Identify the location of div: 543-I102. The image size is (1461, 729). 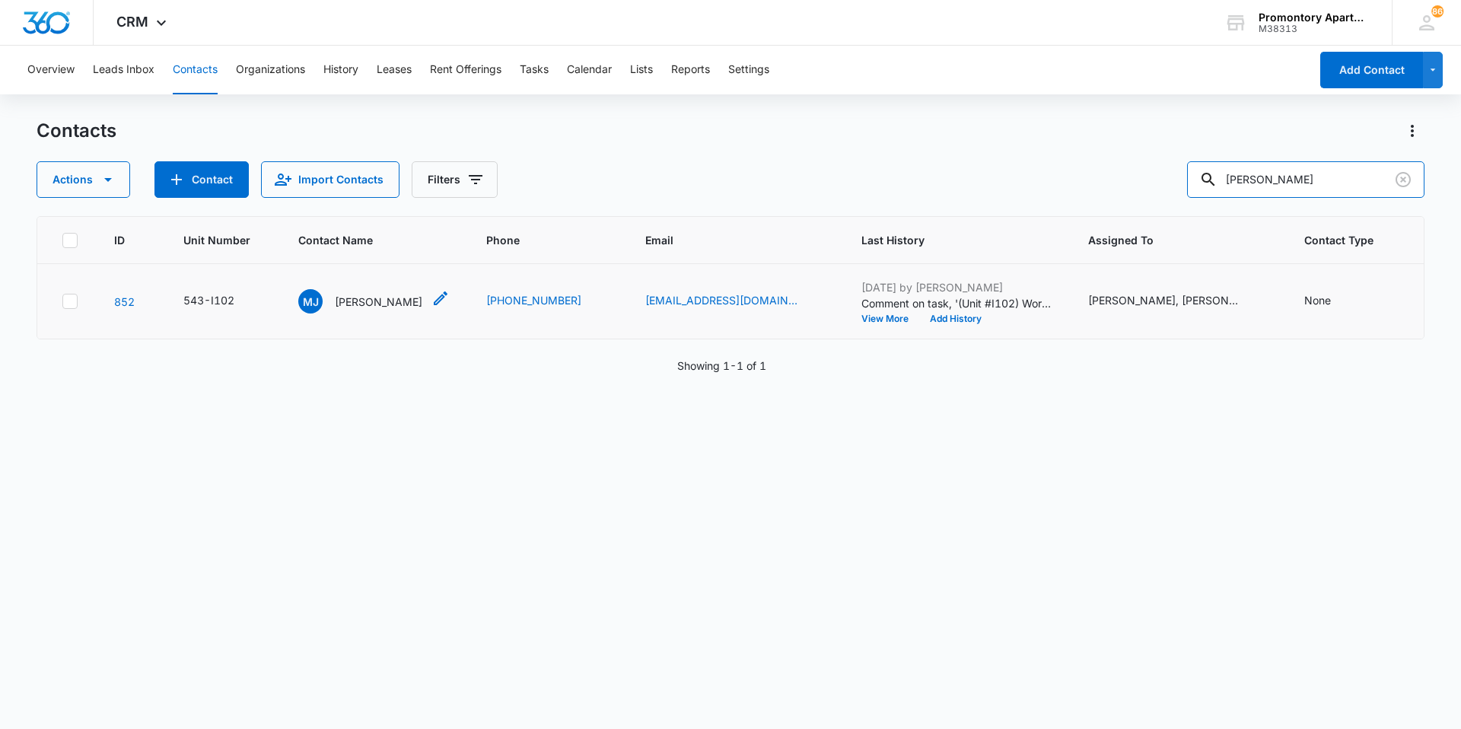
(208, 300).